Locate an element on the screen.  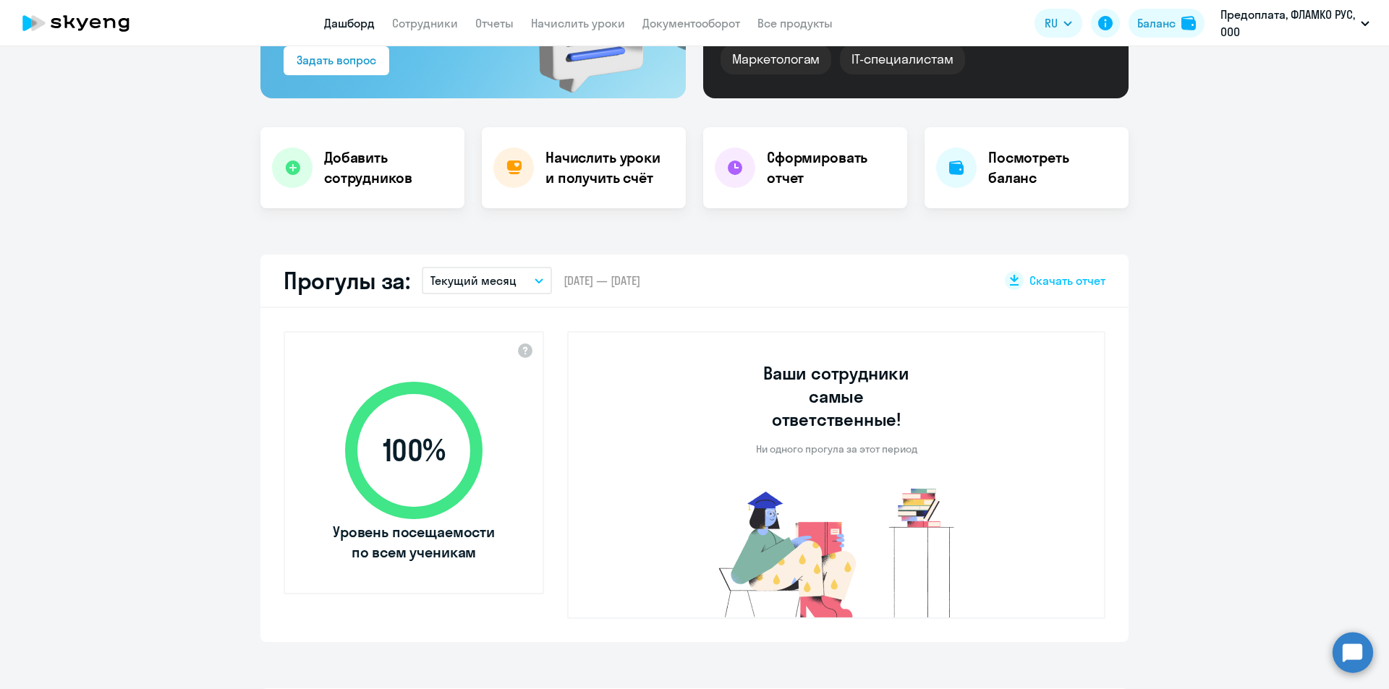
a: Балансbalance is located at coordinates (1166, 23).